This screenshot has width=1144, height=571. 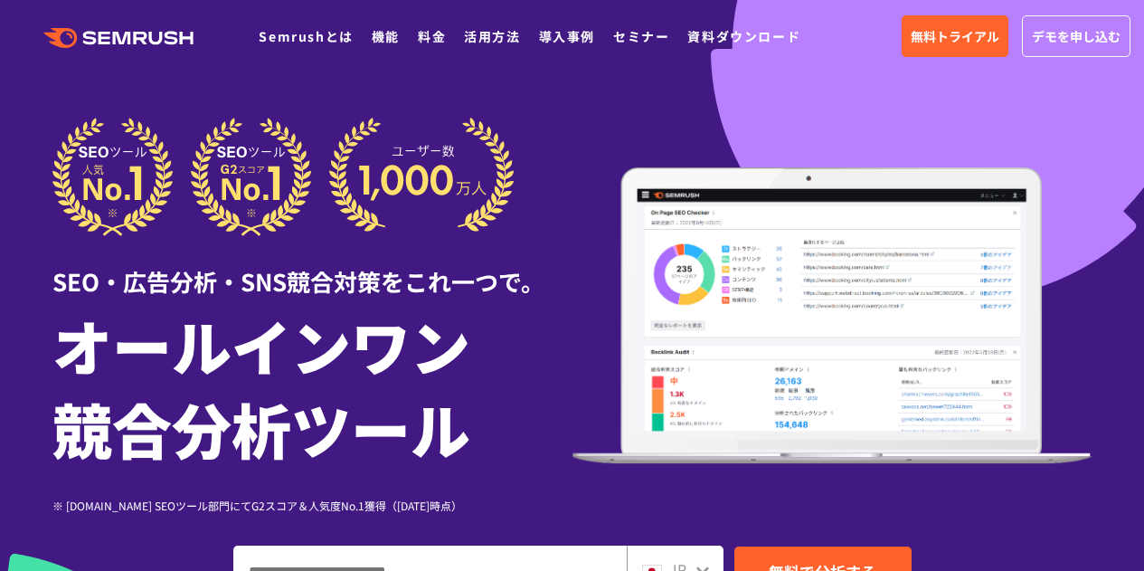 What do you see at coordinates (312, 267) in the screenshot?
I see `div: SEO・広告分析・SNS競合対策をこれ一つで。` at bounding box center [312, 267].